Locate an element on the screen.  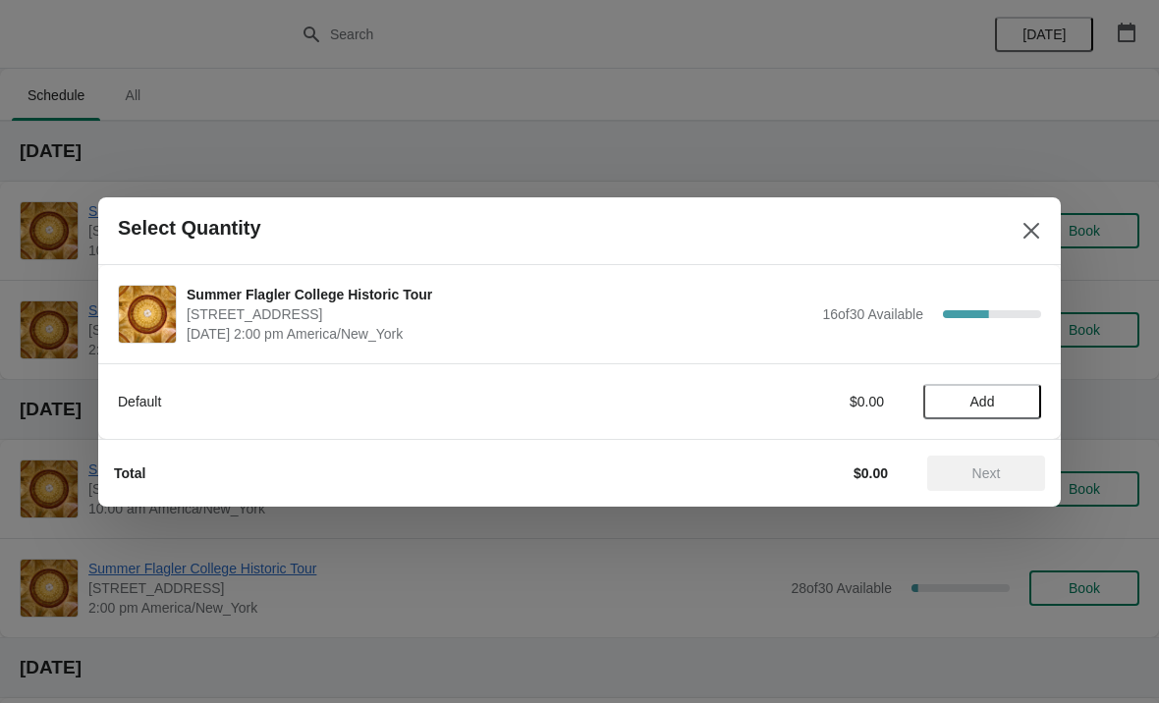
button: Add is located at coordinates (982, 402).